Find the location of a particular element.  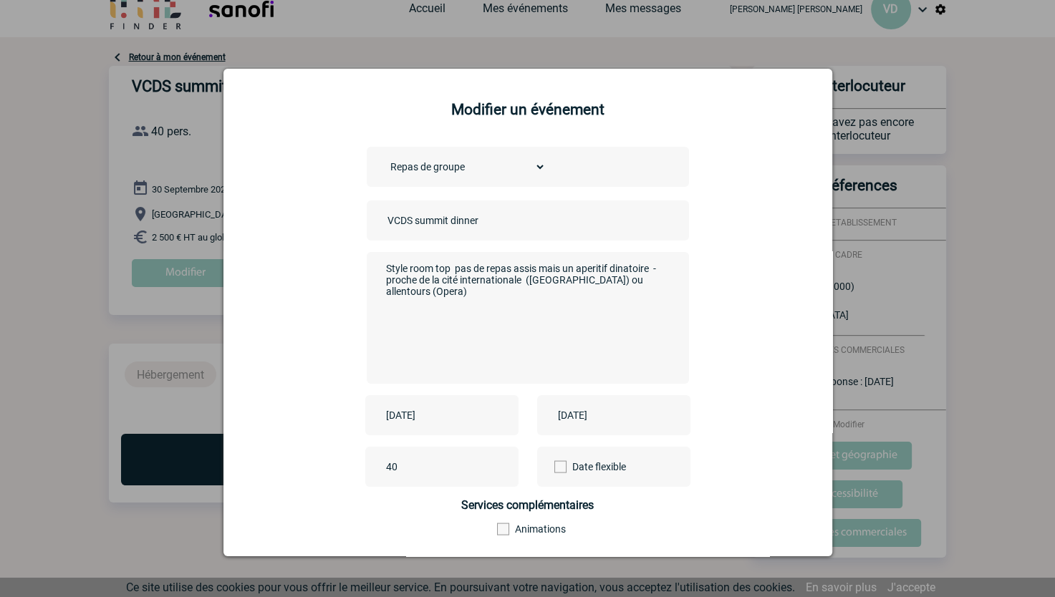

input: Date de début is located at coordinates (432, 415).